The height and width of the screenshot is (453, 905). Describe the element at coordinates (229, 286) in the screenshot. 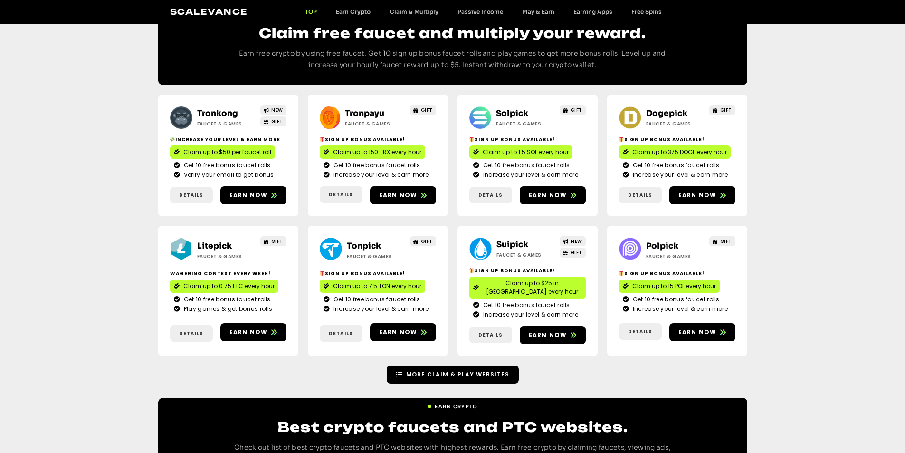

I see `span: Claim up to 0.75 LTC every hour` at that location.